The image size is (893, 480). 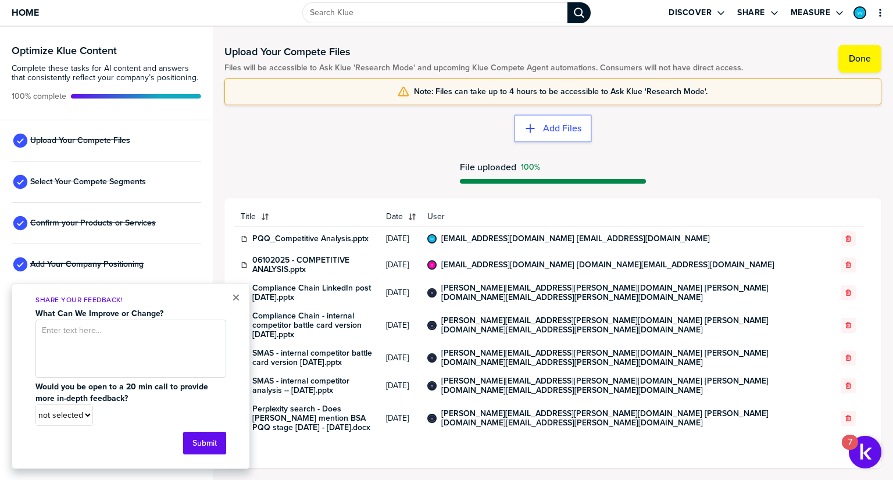 What do you see at coordinates (123, 392) in the screenshot?
I see `strong: Would you be open to a 20 min call to provide more in-depth feedback?` at bounding box center [123, 392].